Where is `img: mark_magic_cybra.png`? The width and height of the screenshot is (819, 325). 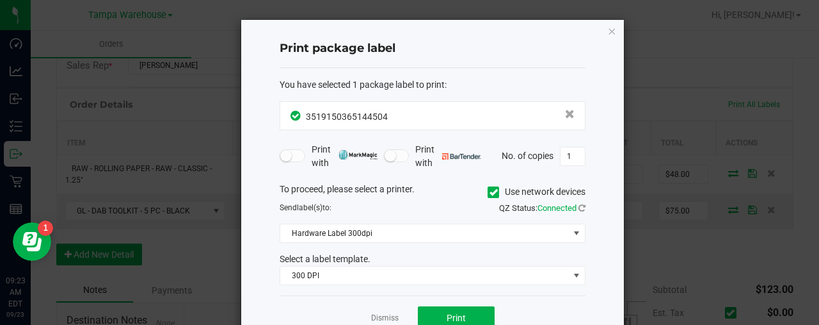
img: mark_magic_cybra.png is located at coordinates (358, 154).